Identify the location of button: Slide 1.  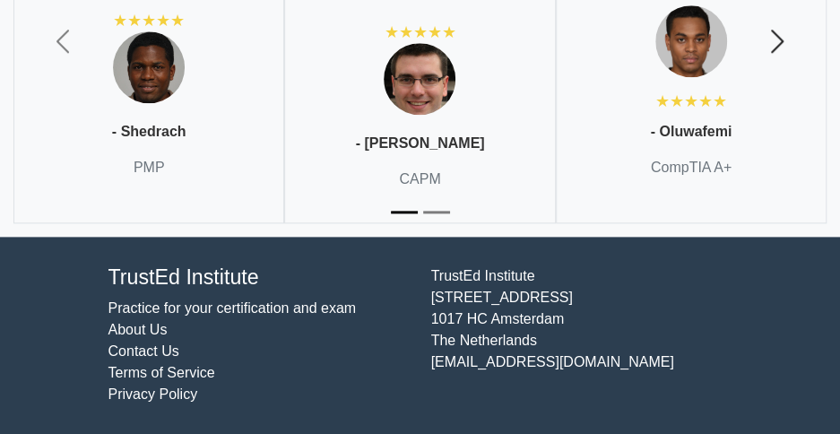
(405, 212).